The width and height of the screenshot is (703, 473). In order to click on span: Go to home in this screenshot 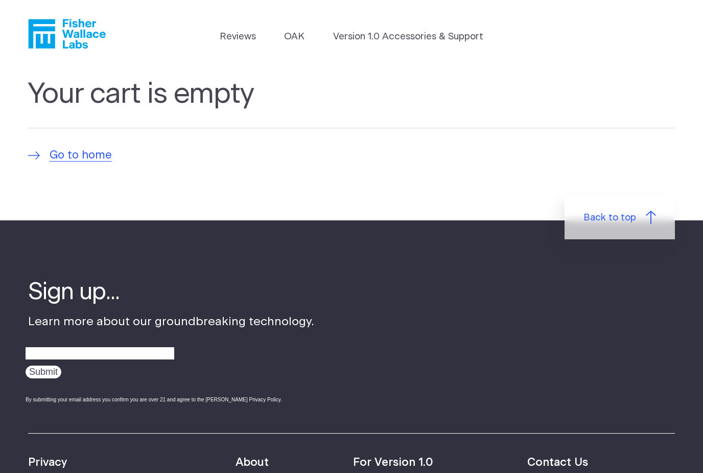, I will do `click(81, 155)`.